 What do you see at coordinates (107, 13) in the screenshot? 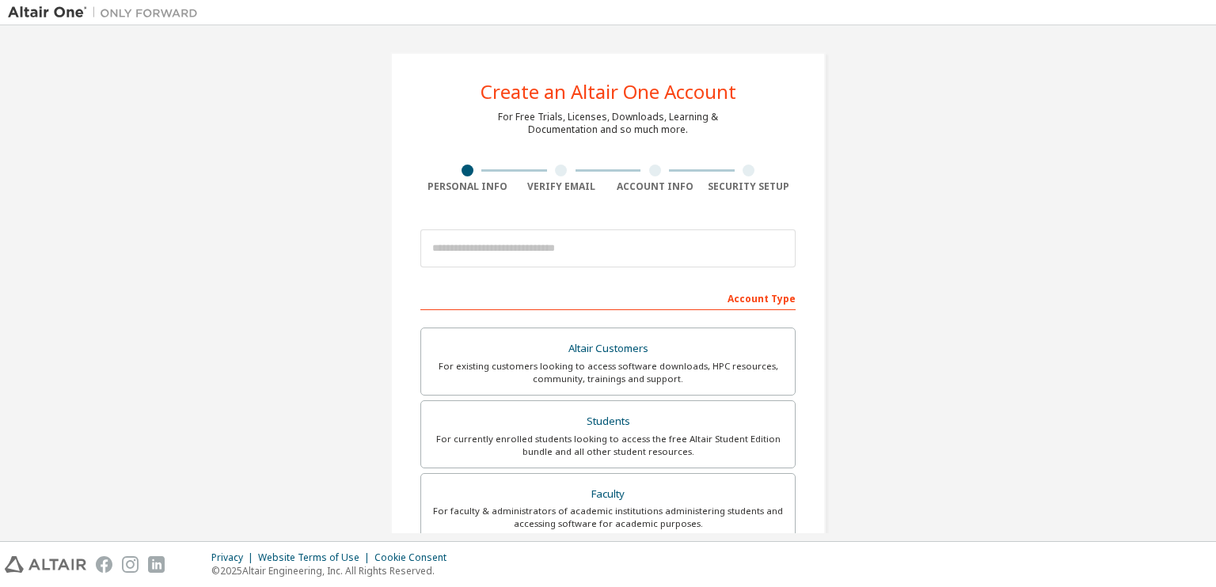
I see `img: Altair One` at bounding box center [107, 13].